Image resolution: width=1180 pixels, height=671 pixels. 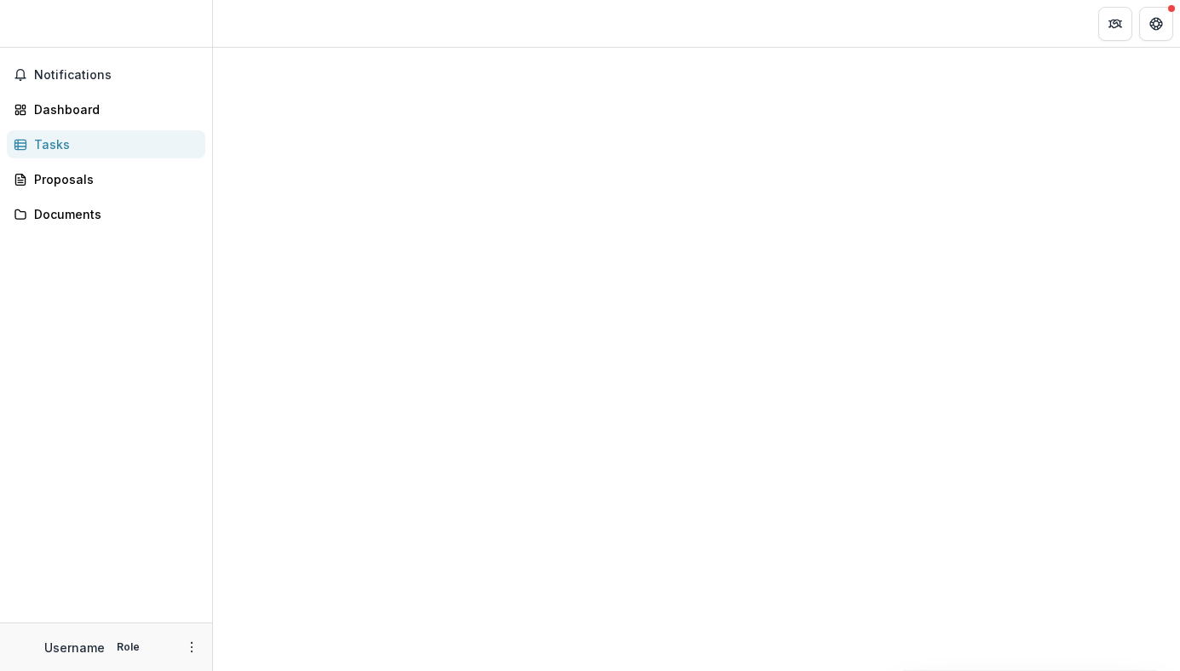 I want to click on p: Role, so click(x=128, y=647).